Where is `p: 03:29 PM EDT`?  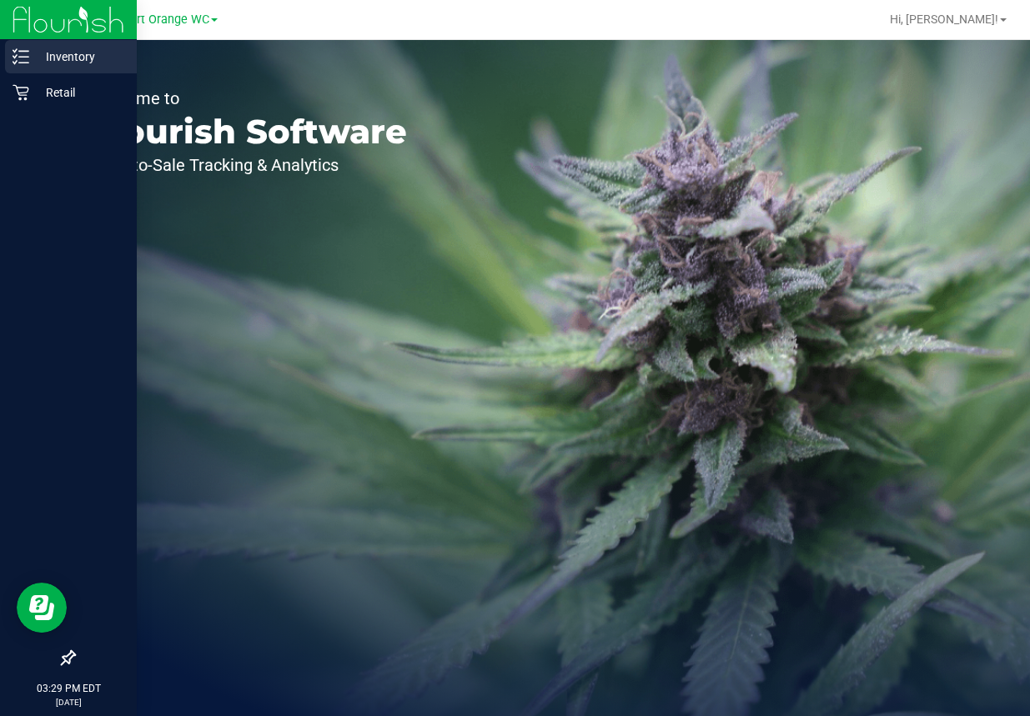 p: 03:29 PM EDT is located at coordinates (68, 689).